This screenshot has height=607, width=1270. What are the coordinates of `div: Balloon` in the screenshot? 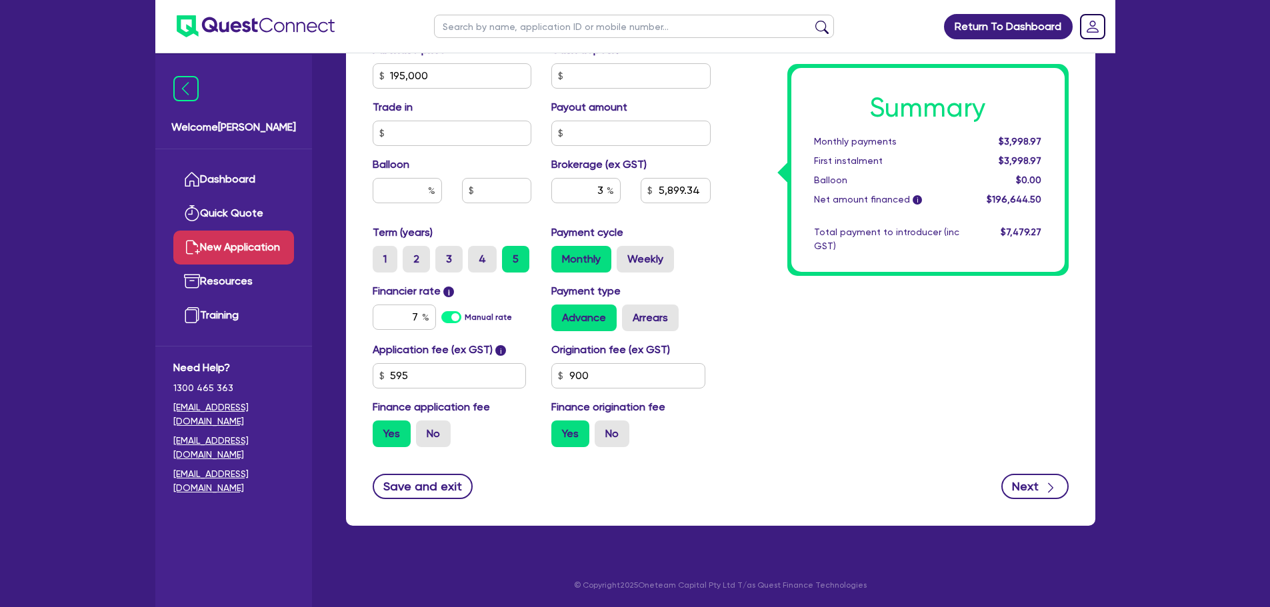 It's located at (887, 180).